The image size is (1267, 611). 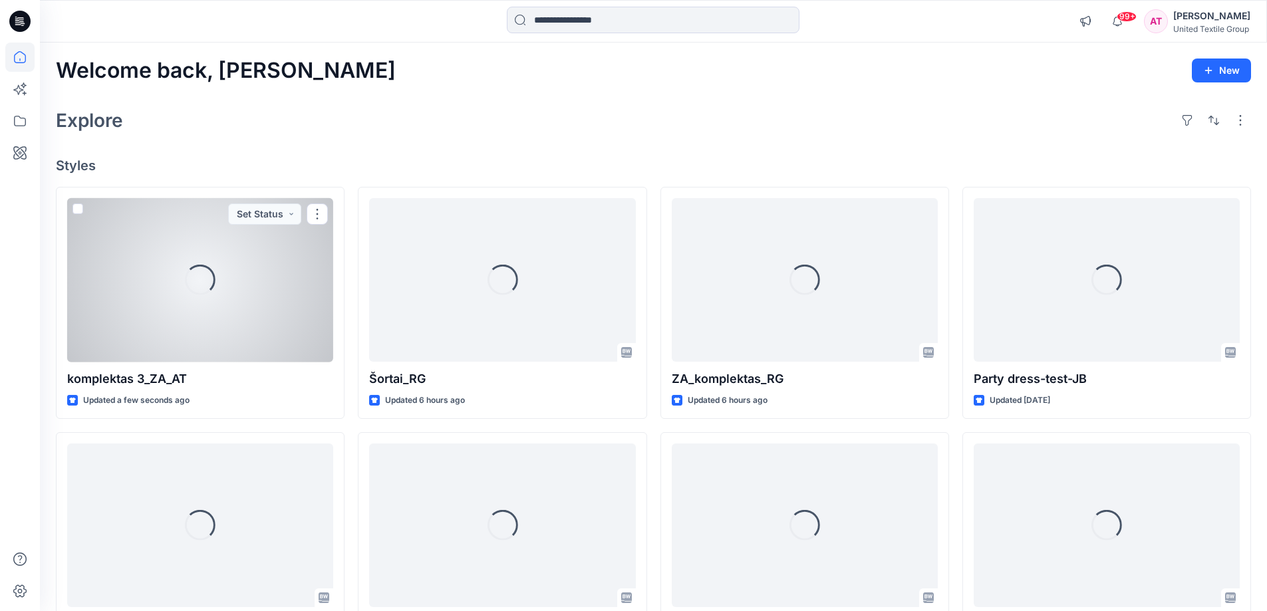 What do you see at coordinates (136, 401) in the screenshot?
I see `p: Updated a few seconds ago` at bounding box center [136, 401].